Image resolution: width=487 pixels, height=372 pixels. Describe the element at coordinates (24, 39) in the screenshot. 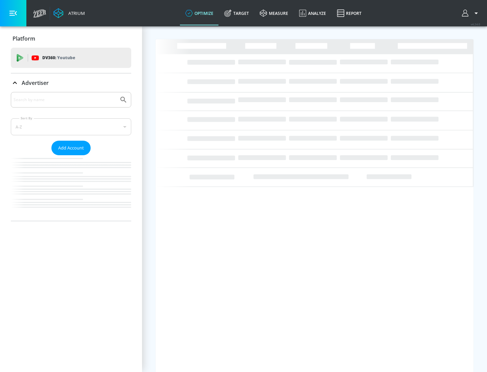

I see `p: Platform` at that location.